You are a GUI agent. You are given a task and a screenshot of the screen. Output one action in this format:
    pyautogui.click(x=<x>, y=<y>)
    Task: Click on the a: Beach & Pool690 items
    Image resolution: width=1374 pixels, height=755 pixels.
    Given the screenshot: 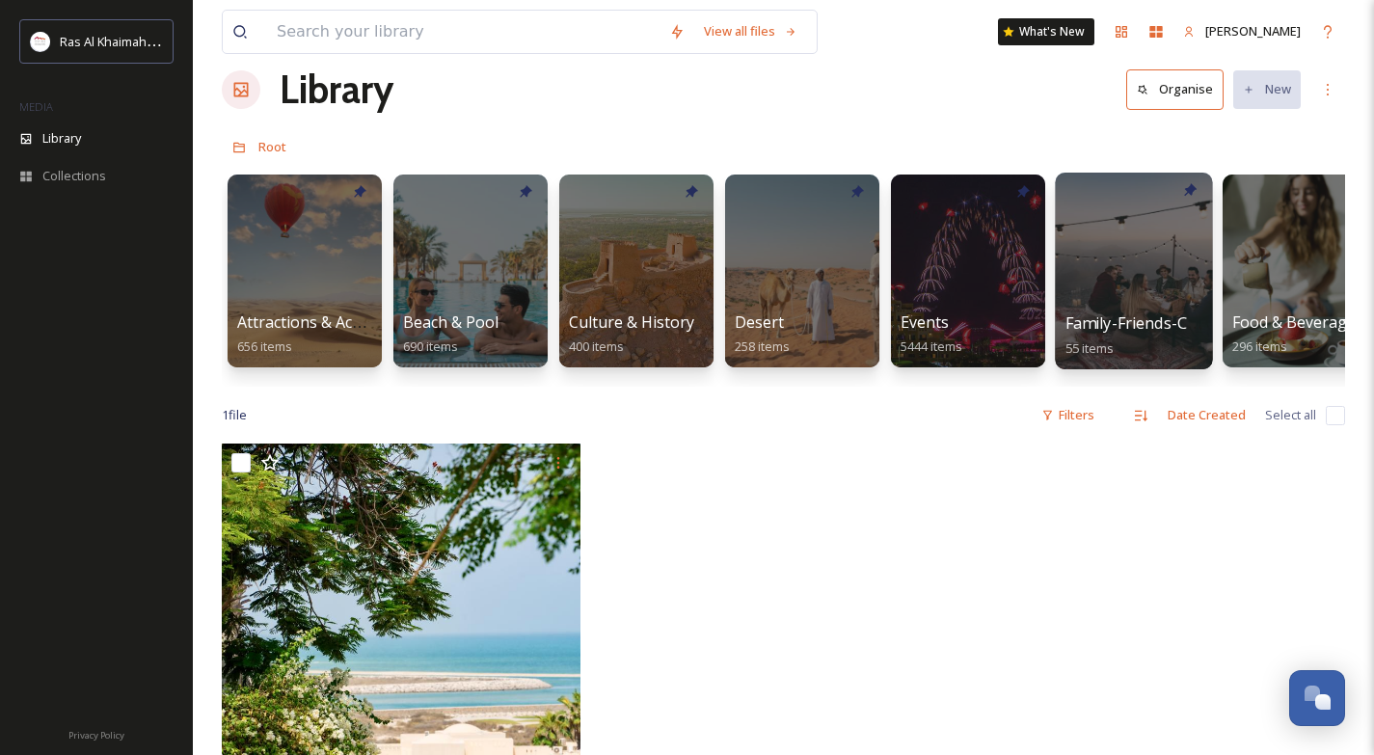 What is the action you would take?
    pyautogui.click(x=450, y=334)
    